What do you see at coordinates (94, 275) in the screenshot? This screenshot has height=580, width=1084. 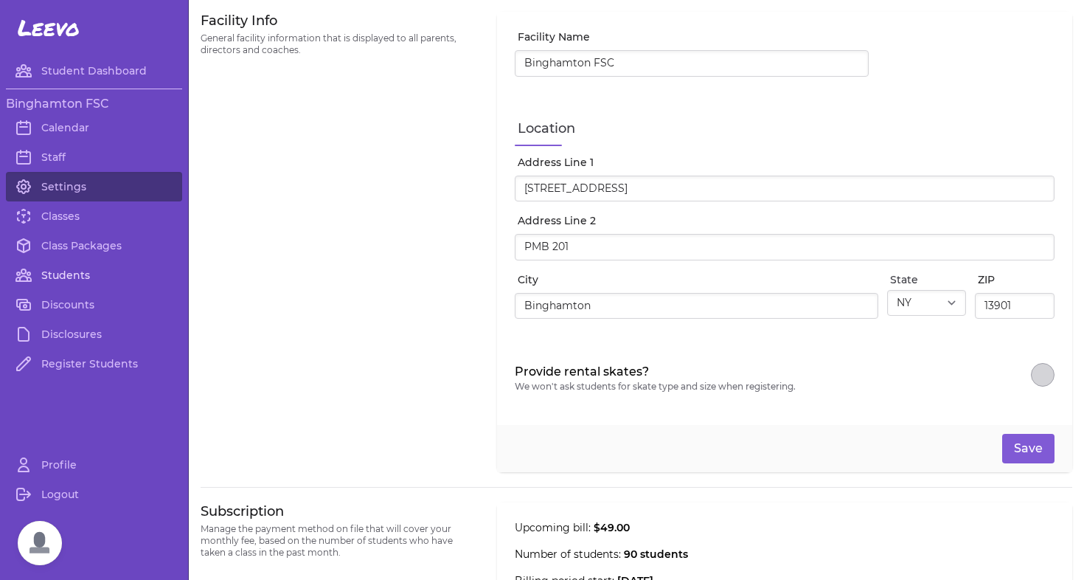 I see `a: Students` at bounding box center [94, 275].